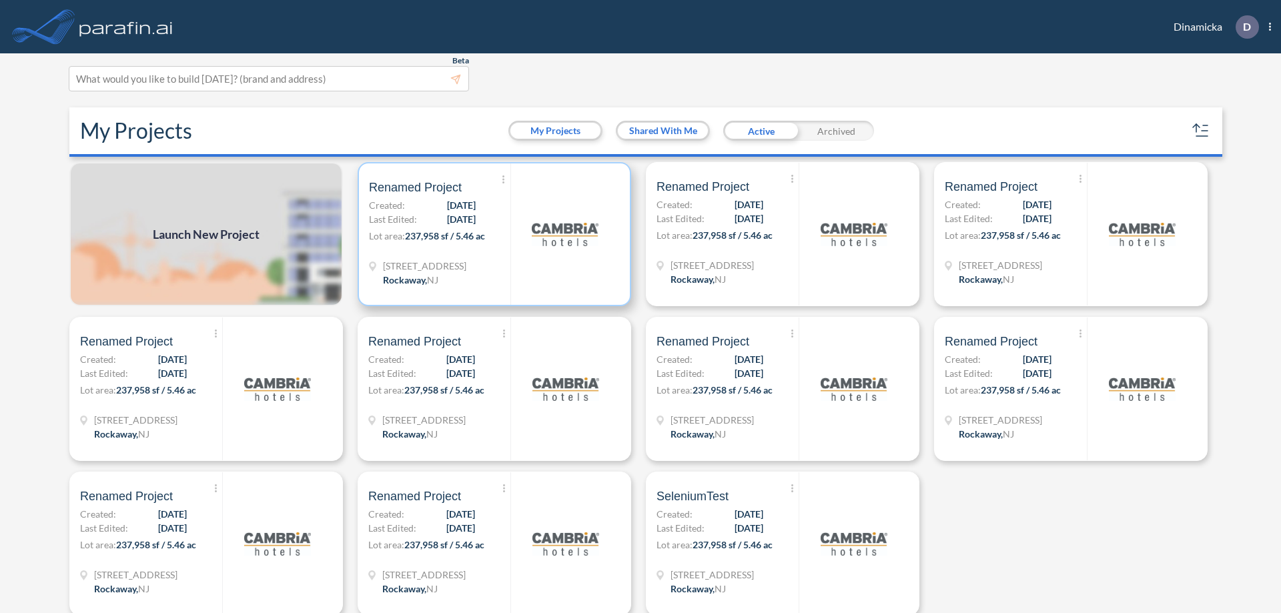  I want to click on button: sort, so click(1201, 131).